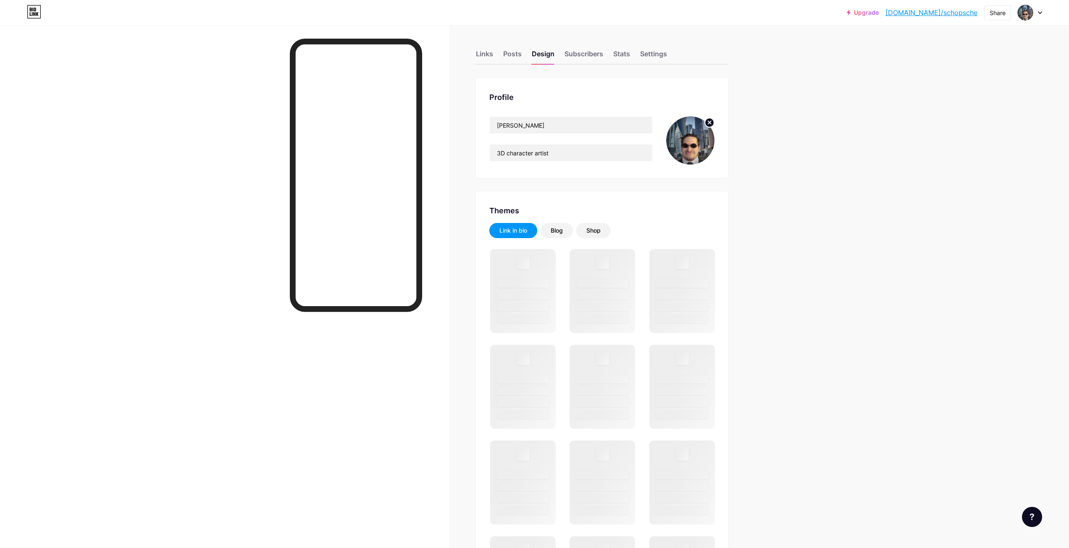 The height and width of the screenshot is (548, 1069). What do you see at coordinates (863, 13) in the screenshot?
I see `a: Upgrade` at bounding box center [863, 13].